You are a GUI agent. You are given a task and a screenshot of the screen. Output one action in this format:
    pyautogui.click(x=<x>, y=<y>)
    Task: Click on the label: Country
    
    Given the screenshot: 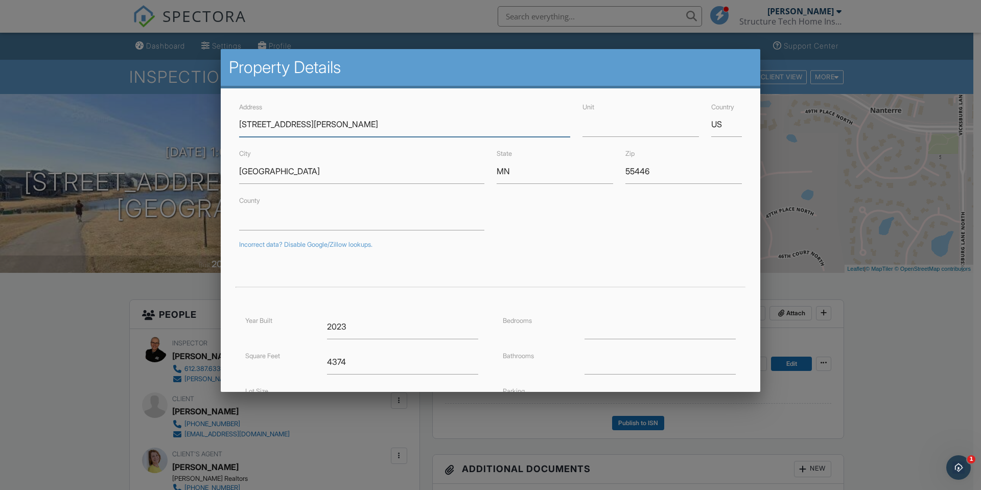 What is the action you would take?
    pyautogui.click(x=722, y=107)
    